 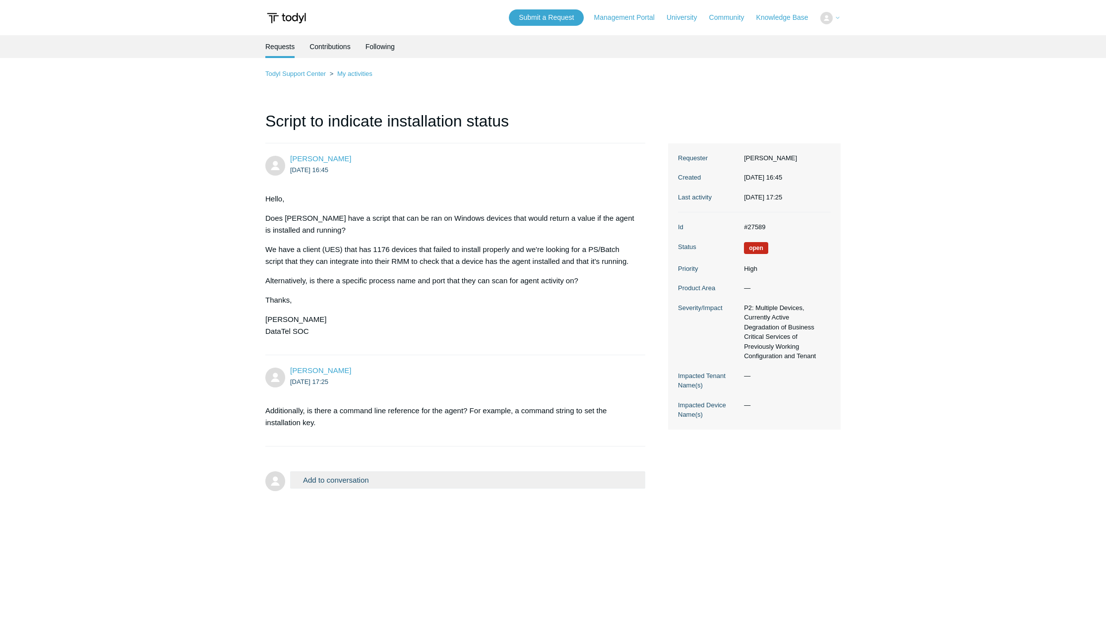 I want to click on li: Todyl Support Center, so click(x=297, y=73).